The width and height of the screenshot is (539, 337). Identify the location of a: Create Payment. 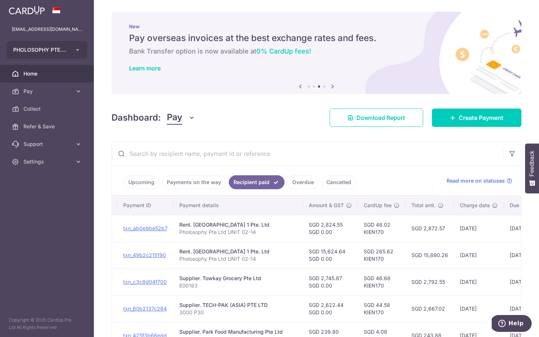
(476, 118).